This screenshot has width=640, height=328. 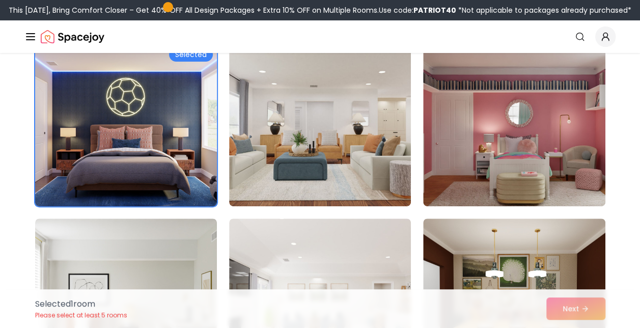 I want to click on nav: Global, so click(x=320, y=37).